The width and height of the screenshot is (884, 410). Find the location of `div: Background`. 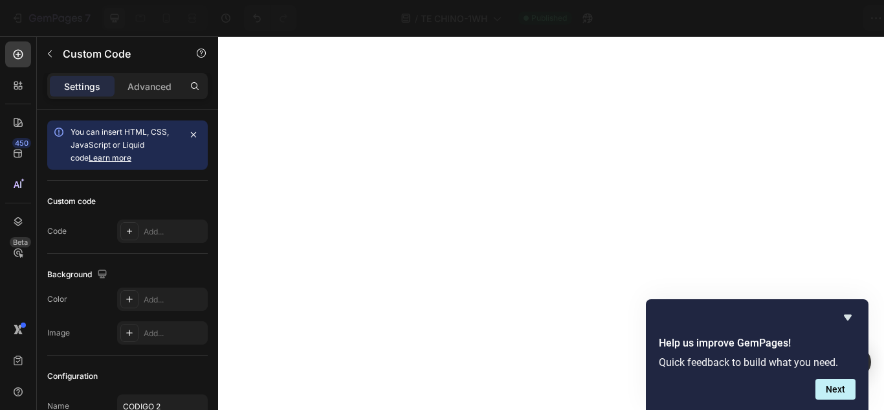

div: Background is located at coordinates (78, 274).